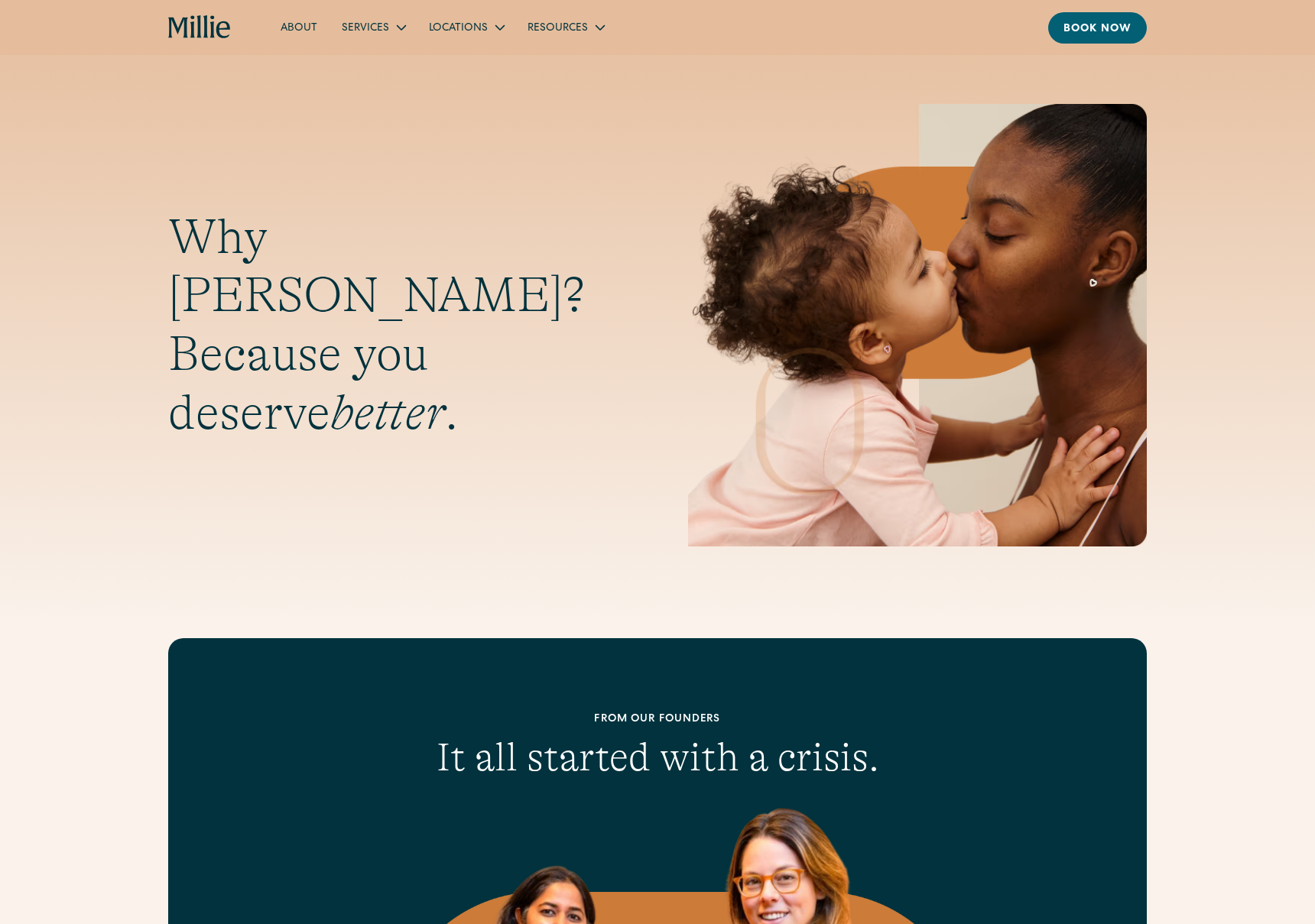 The height and width of the screenshot is (924, 1315). Describe the element at coordinates (388, 413) in the screenshot. I see `em: better` at that location.